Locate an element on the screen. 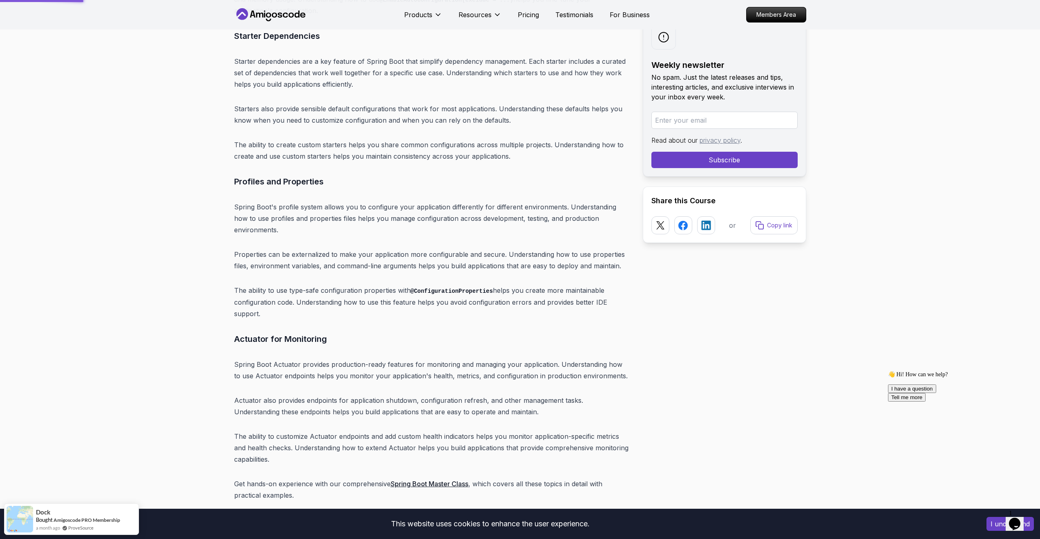 This screenshot has height=539, width=1040. p: For Business is located at coordinates (630, 15).